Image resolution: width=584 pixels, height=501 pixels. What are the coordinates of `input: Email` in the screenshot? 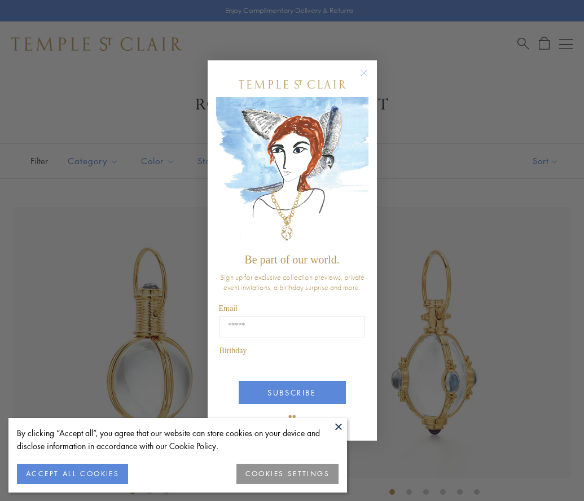 It's located at (292, 327).